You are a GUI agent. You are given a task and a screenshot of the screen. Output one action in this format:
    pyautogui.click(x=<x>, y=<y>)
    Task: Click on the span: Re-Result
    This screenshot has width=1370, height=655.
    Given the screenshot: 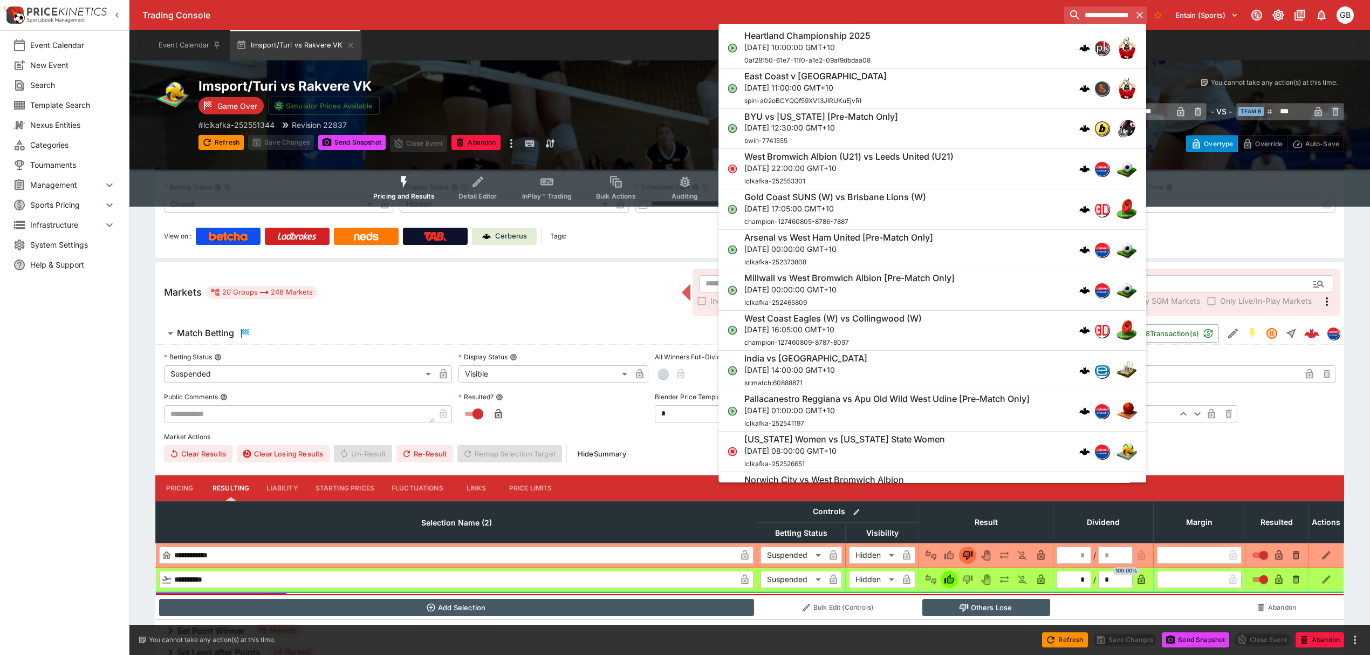 What is the action you would take?
    pyautogui.click(x=425, y=454)
    